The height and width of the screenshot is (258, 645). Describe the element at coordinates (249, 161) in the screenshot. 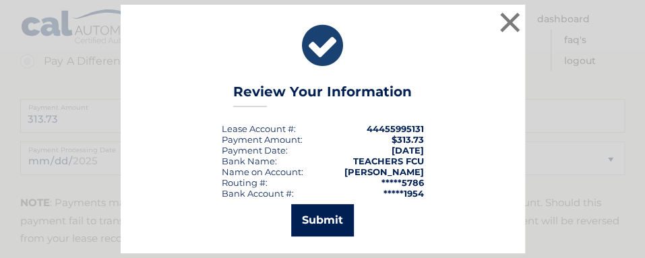

I see `div: Bank Name:` at that location.